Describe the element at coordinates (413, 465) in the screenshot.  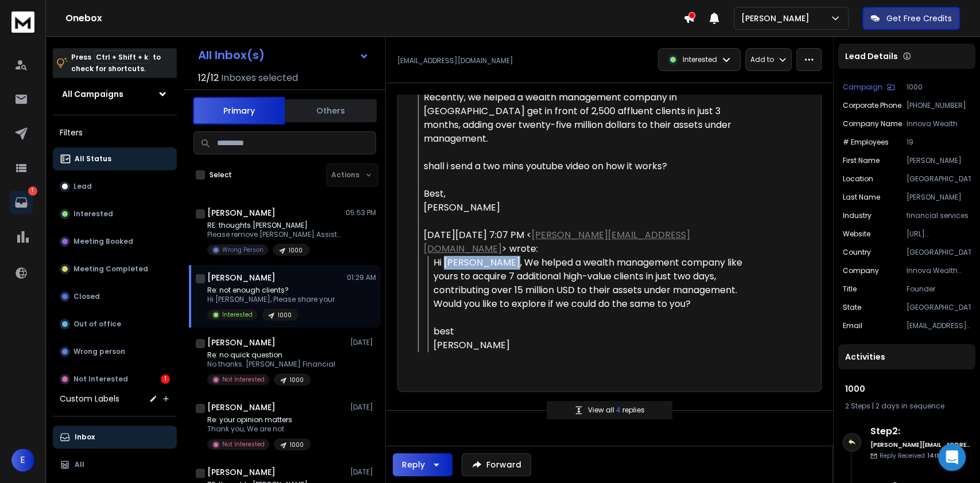
I see `div: Reply` at that location.